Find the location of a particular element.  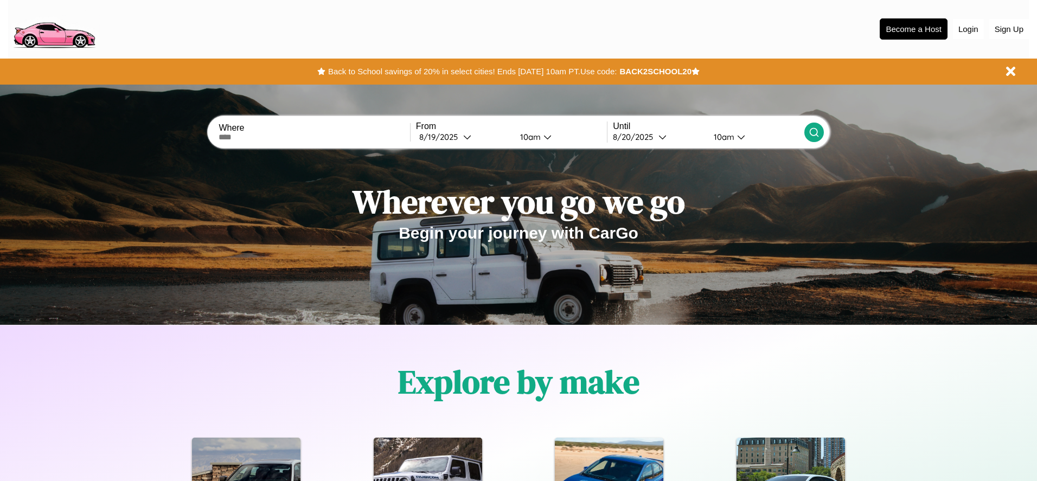

label: Where is located at coordinates (314, 128).